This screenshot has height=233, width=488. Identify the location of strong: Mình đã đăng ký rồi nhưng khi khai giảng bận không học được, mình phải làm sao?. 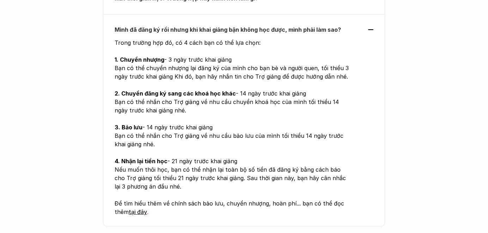
(228, 30).